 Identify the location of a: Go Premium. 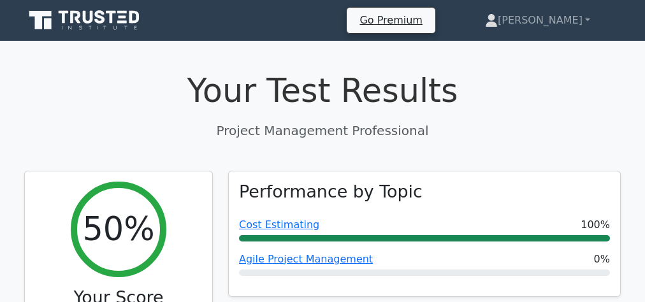
(391, 20).